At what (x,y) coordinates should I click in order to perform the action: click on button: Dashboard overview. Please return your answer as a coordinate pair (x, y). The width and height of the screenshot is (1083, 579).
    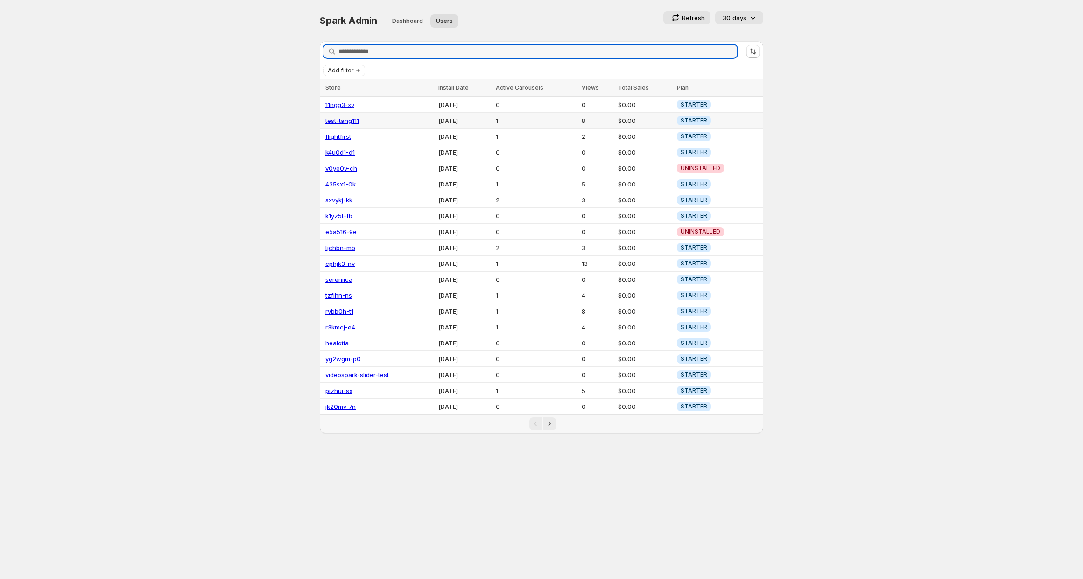
    Looking at the image, I should click on (408, 21).